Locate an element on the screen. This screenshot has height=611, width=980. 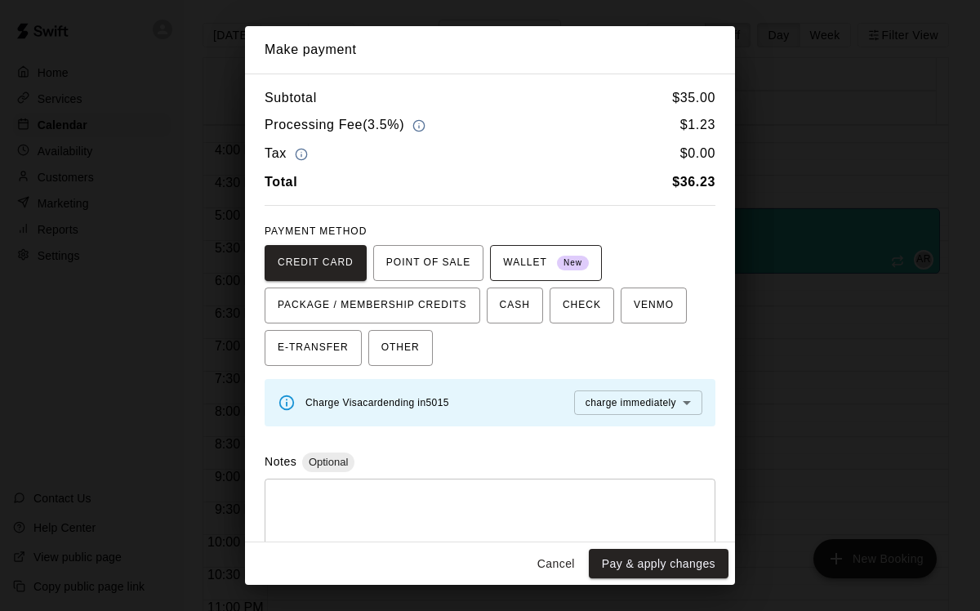
b: Total is located at coordinates (281, 181).